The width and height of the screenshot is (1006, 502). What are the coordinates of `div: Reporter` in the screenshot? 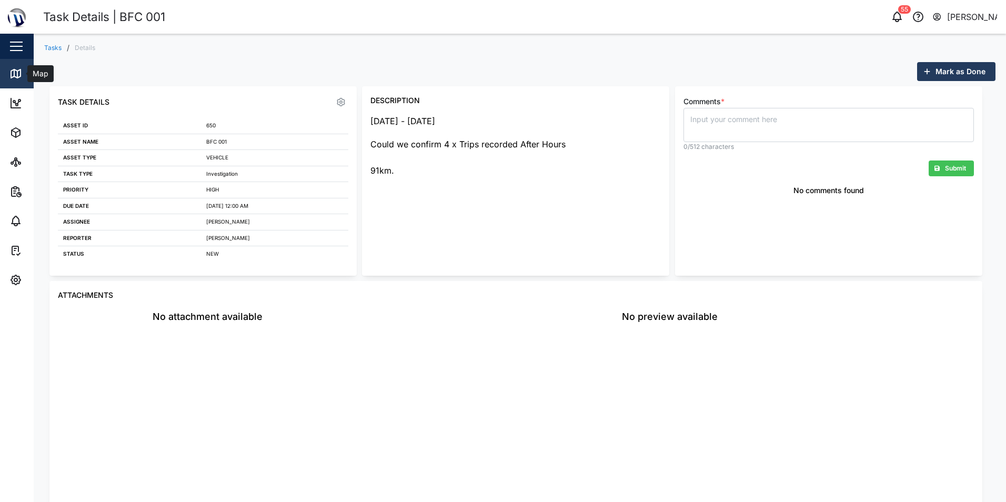 It's located at (129, 238).